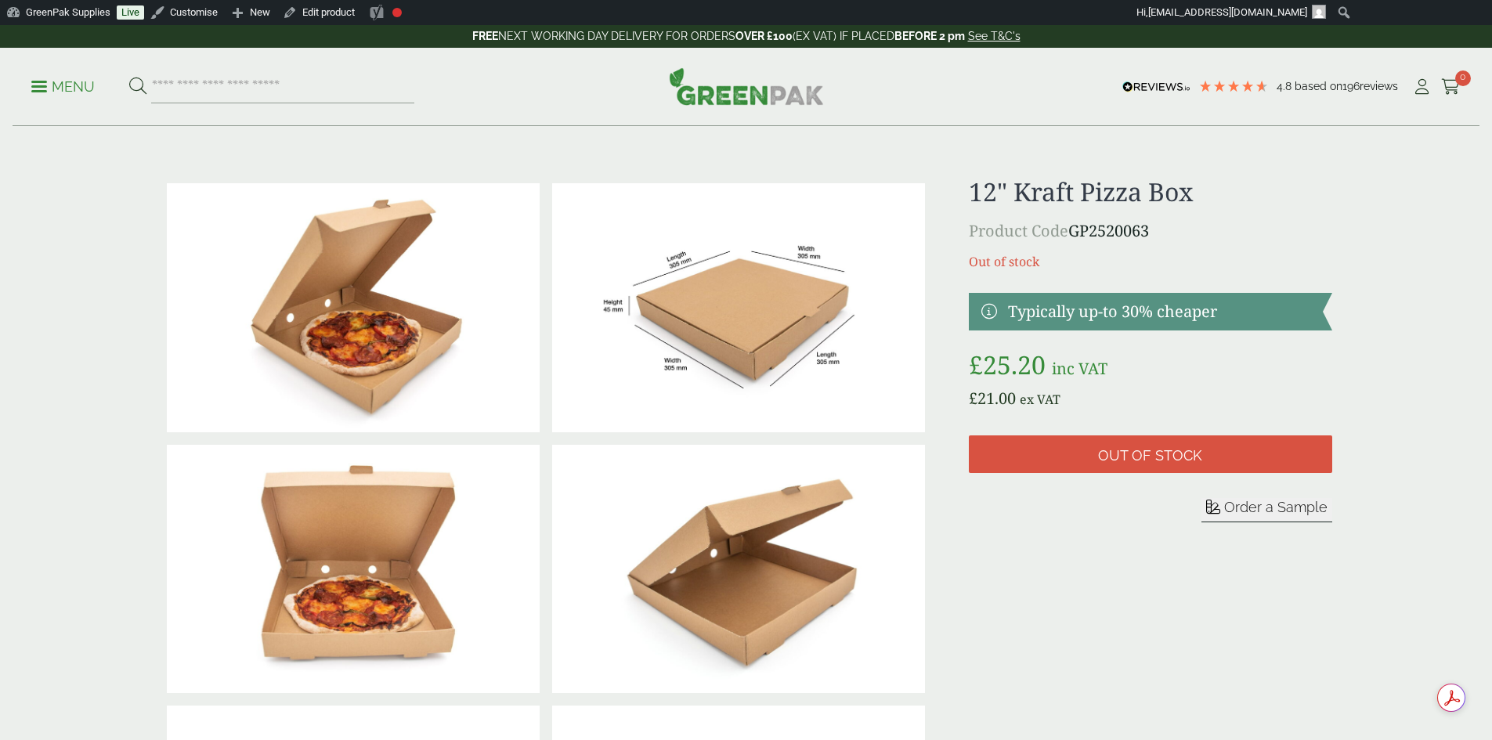  Describe the element at coordinates (929, 36) in the screenshot. I see `strong: BEFORE 2 pm` at that location.